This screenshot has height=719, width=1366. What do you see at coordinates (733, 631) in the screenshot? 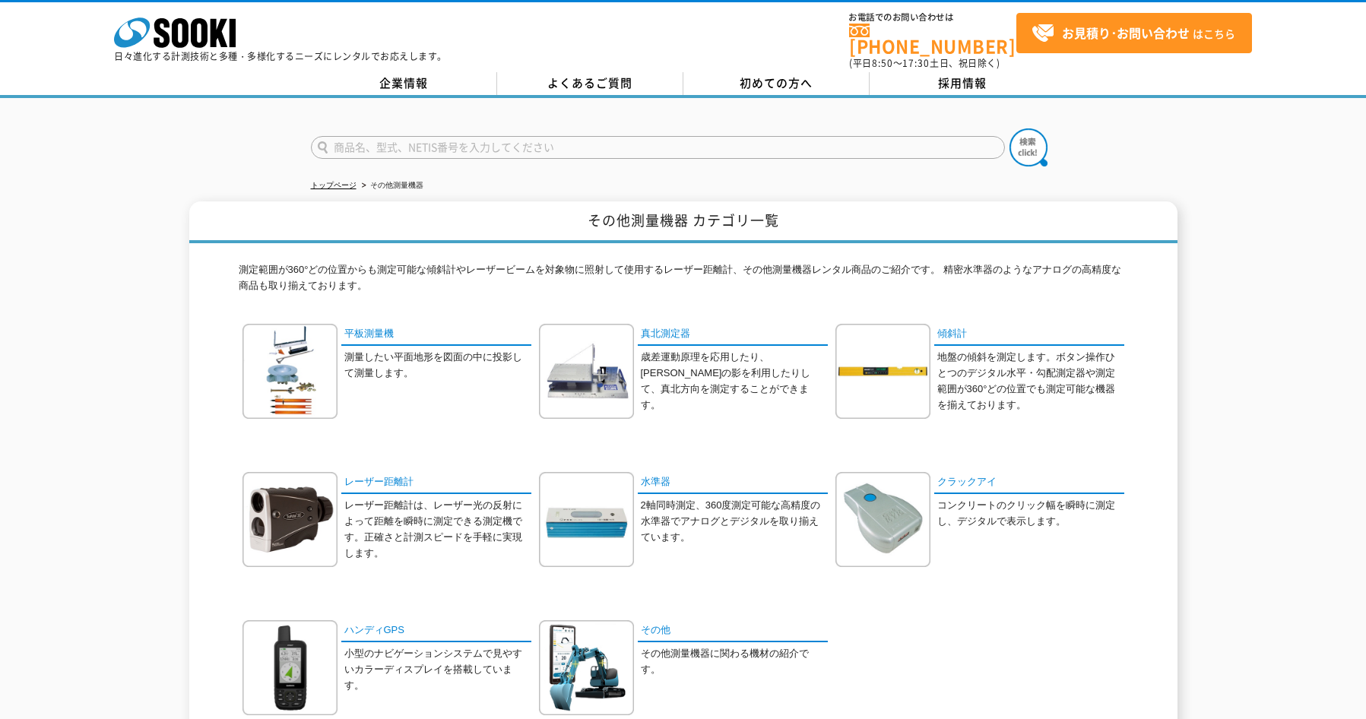
I see `a: その他` at bounding box center [733, 631].